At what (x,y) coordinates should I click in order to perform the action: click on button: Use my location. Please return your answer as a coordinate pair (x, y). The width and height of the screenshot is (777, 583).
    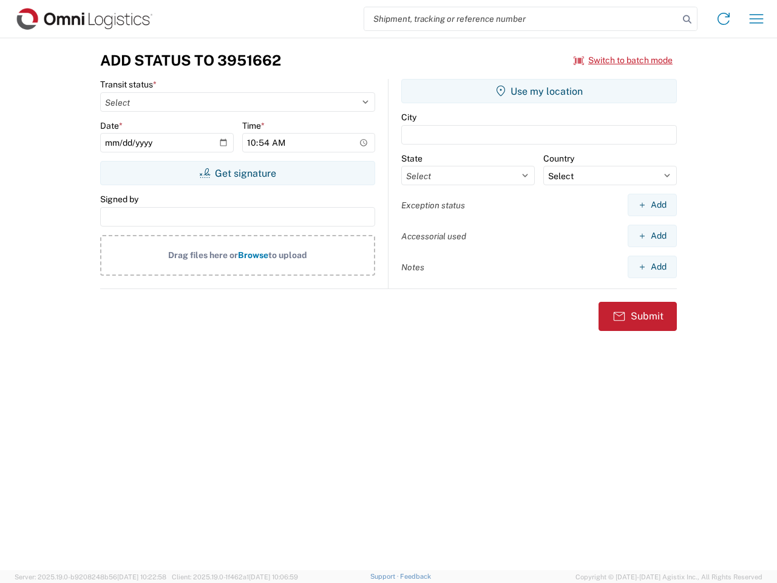
    Looking at the image, I should click on (539, 91).